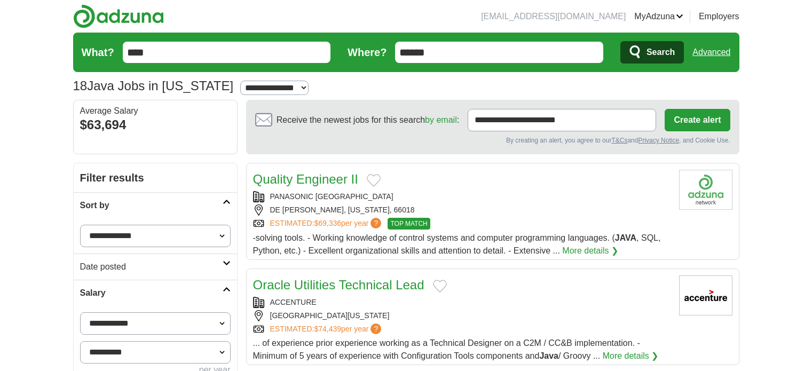  Describe the element at coordinates (119, 16) in the screenshot. I see `img: Adzuna logo` at that location.